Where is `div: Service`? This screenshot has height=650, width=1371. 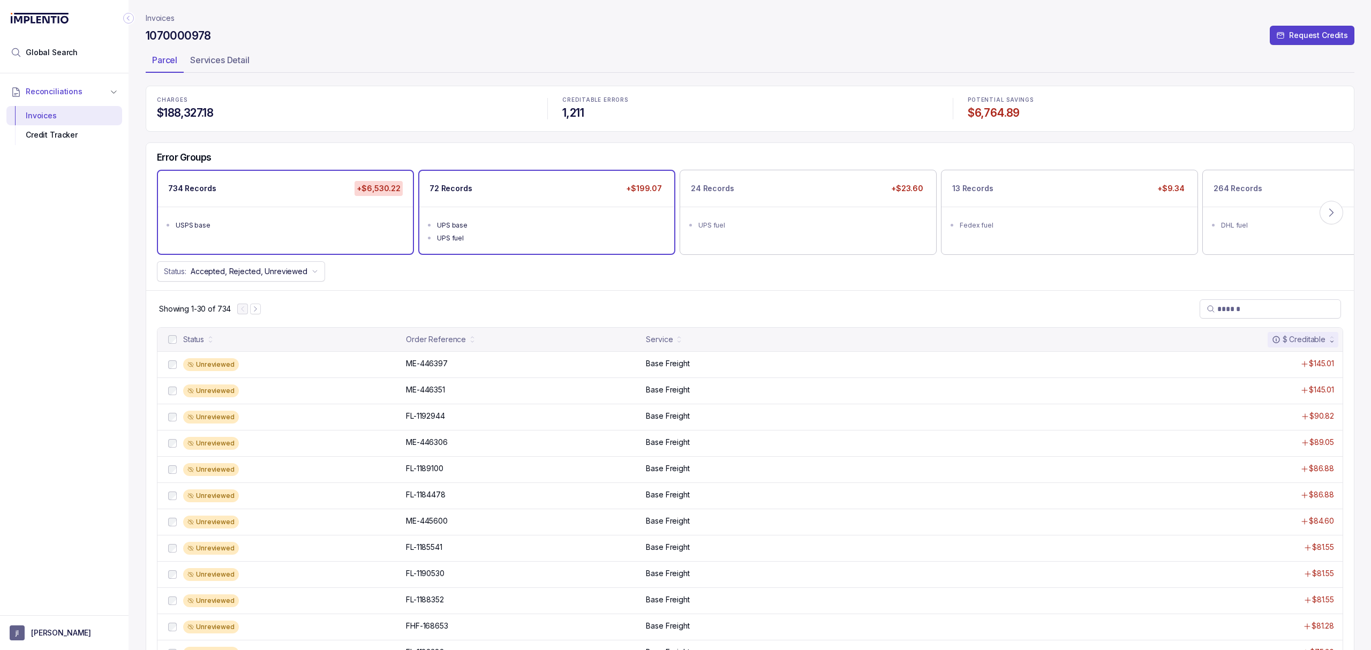
div: Service is located at coordinates (659, 340).